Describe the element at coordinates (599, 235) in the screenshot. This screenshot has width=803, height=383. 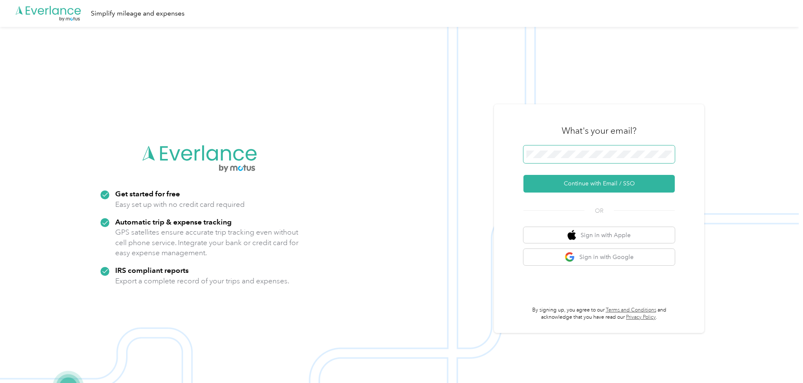
I see `button: apple logoSign in with Apple` at that location.